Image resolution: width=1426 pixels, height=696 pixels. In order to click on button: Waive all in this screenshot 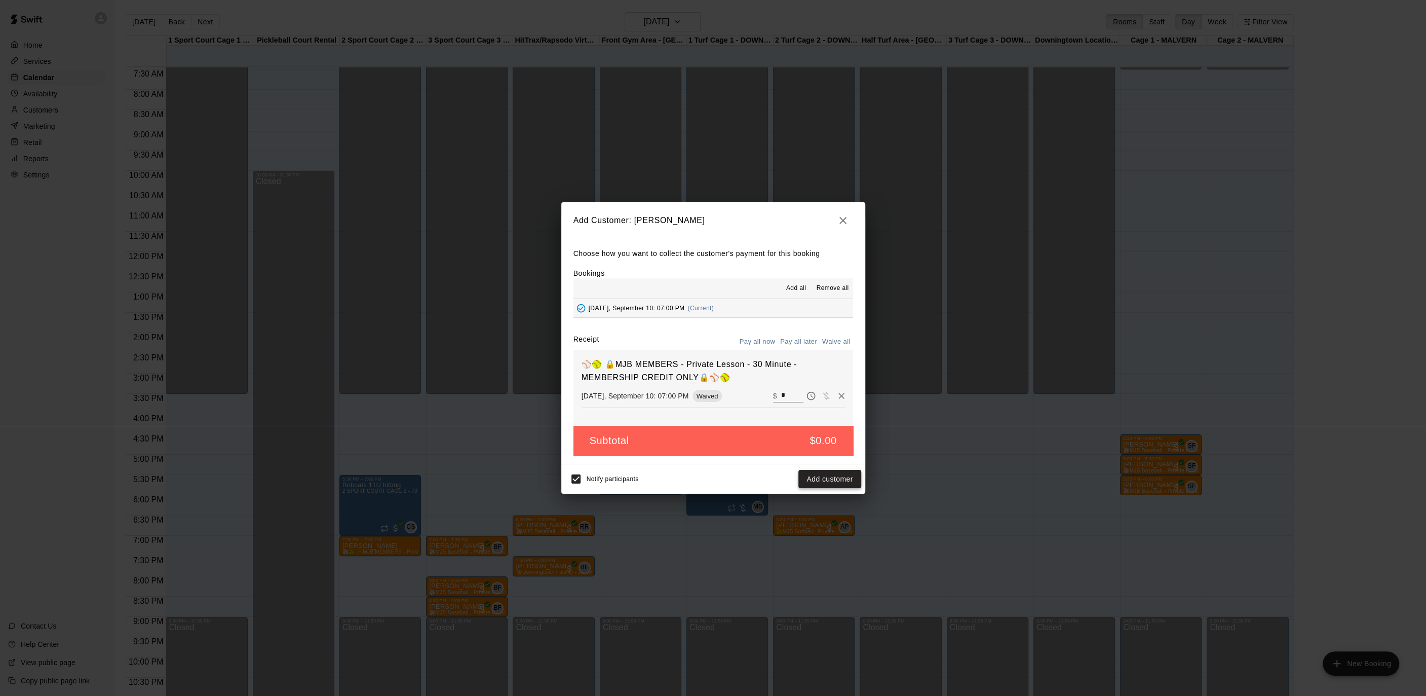, I will do `click(836, 341)`.